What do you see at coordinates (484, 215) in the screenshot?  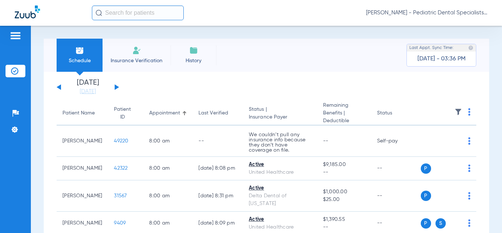 I see `div: Chat Widget` at bounding box center [484, 215].